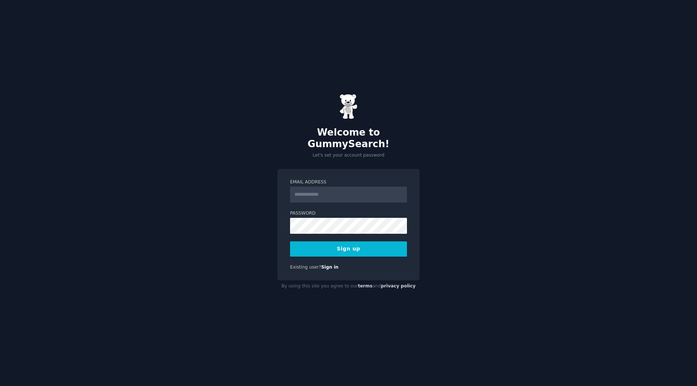 Image resolution: width=697 pixels, height=386 pixels. What do you see at coordinates (365, 286) in the screenshot?
I see `a: terms` at bounding box center [365, 286].